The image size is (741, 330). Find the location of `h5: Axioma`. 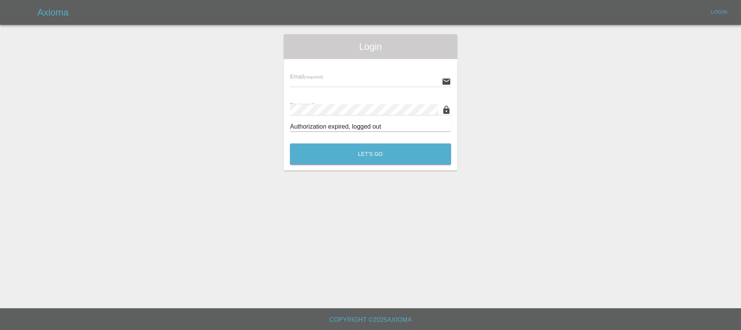

h5: Axioma is located at coordinates (53, 12).